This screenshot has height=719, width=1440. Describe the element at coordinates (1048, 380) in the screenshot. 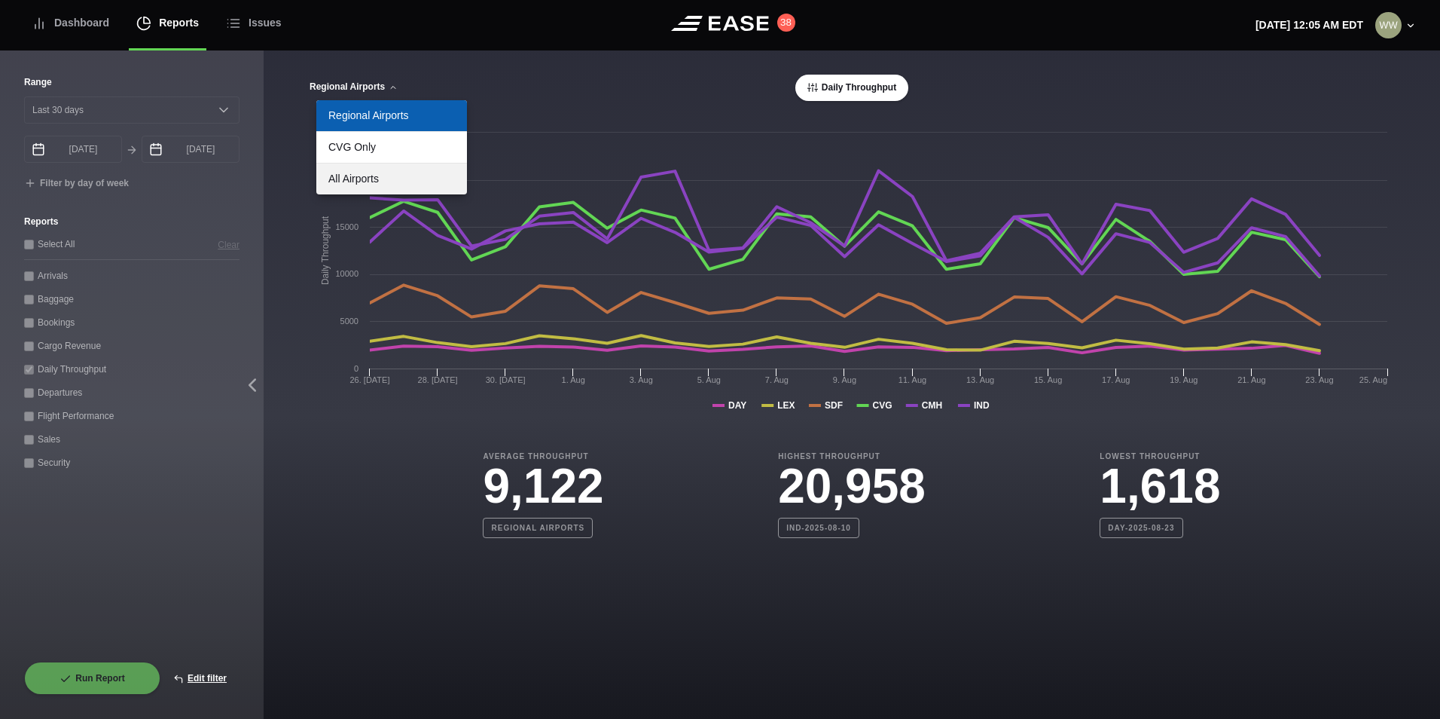

I see `tspan: 15. Aug` at that location.